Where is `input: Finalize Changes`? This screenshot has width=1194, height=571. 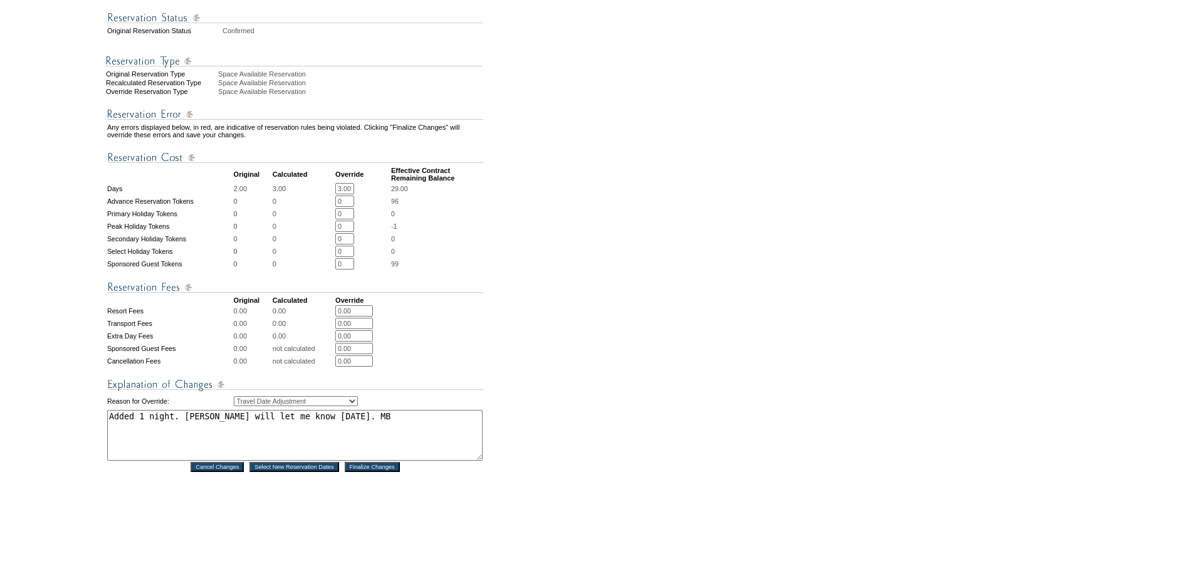 input: Finalize Changes is located at coordinates (372, 467).